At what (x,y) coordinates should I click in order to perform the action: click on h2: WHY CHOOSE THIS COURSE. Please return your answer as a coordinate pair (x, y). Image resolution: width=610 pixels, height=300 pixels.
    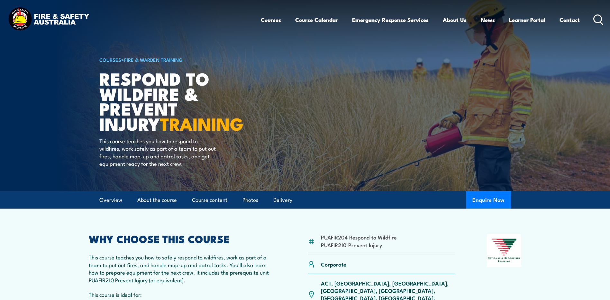
    Looking at the image, I should click on (183, 238).